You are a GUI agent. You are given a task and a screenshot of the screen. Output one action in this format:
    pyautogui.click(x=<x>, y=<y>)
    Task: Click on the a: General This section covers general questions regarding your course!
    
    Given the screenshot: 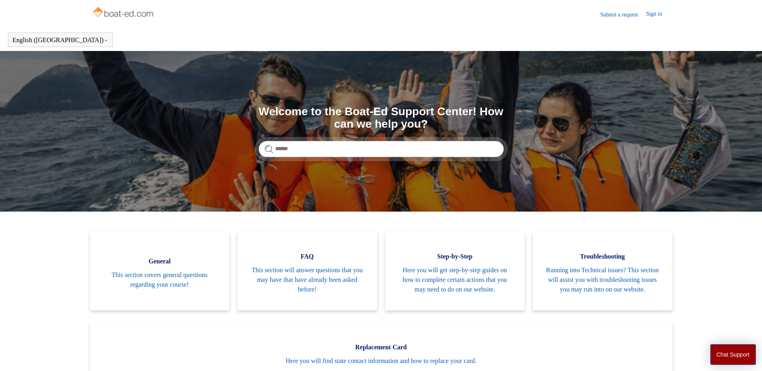 What is the action you would take?
    pyautogui.click(x=160, y=271)
    